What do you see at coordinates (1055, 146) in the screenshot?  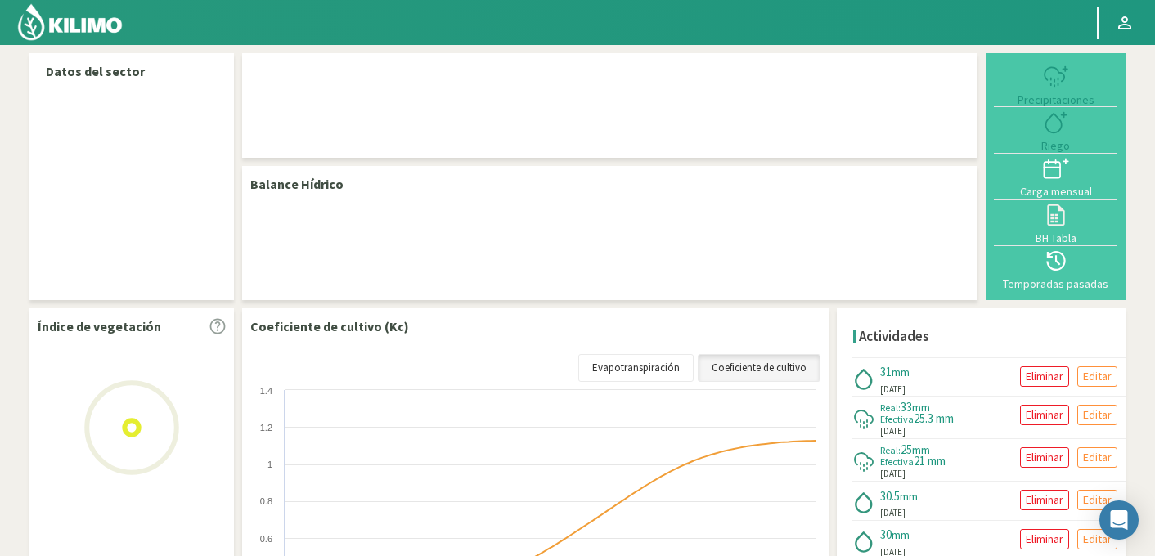 I see `div: Riego` at bounding box center [1055, 146].